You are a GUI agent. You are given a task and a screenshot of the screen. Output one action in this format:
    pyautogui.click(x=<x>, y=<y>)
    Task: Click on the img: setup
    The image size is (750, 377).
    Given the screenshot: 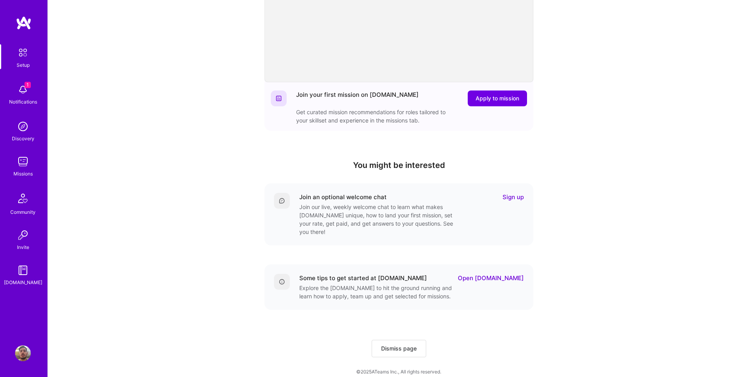 What is the action you would take?
    pyautogui.click(x=23, y=53)
    